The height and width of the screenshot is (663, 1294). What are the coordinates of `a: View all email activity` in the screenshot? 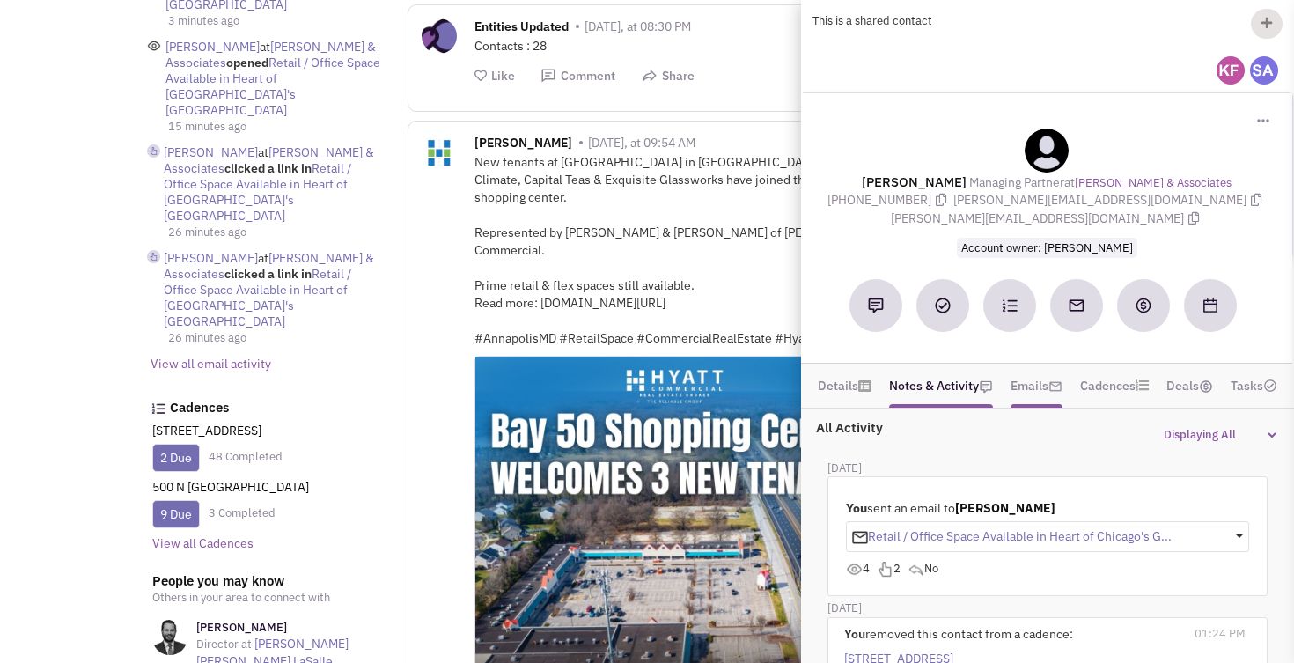 It's located at (210, 364).